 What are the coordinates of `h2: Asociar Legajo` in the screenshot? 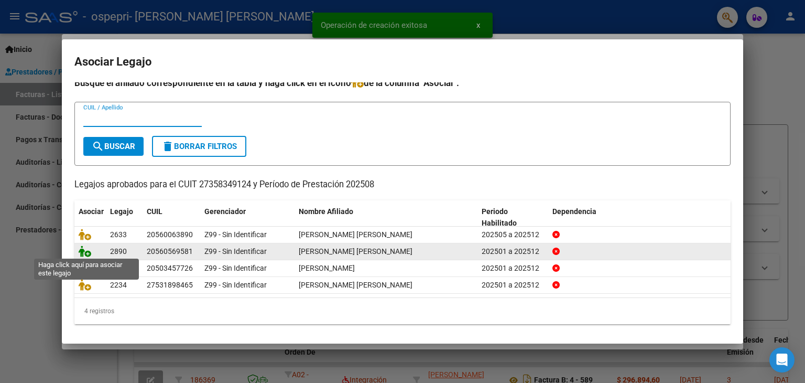 It's located at (403, 62).